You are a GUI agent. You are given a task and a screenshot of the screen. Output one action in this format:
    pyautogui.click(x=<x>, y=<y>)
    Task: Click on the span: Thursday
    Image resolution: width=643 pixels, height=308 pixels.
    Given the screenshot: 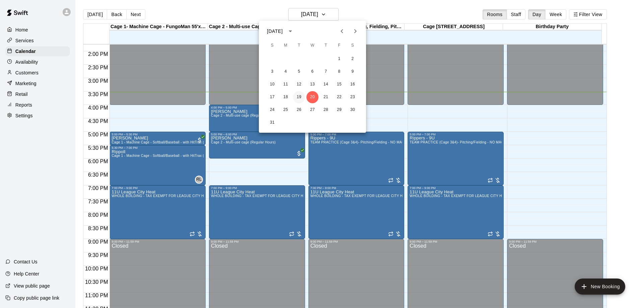 What is the action you would take?
    pyautogui.click(x=326, y=46)
    